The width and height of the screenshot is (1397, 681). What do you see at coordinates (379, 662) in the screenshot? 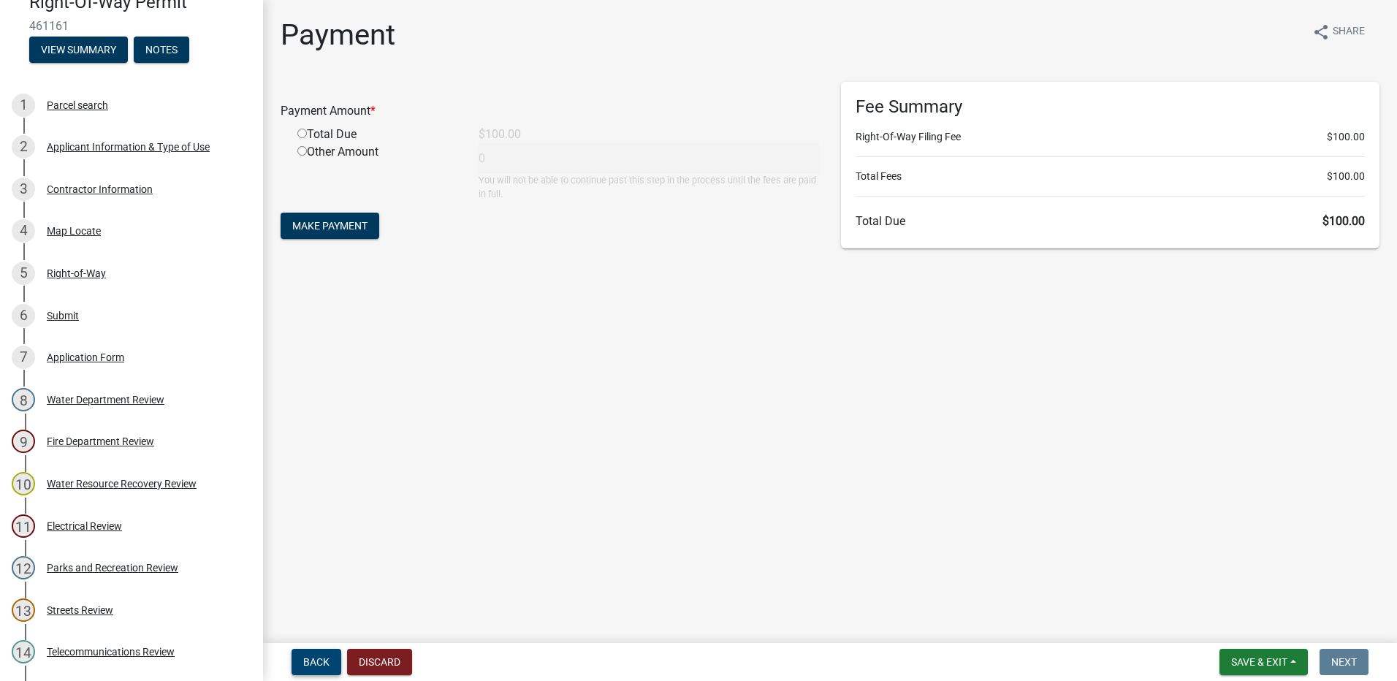
I see `button: Discard` at bounding box center [379, 662].